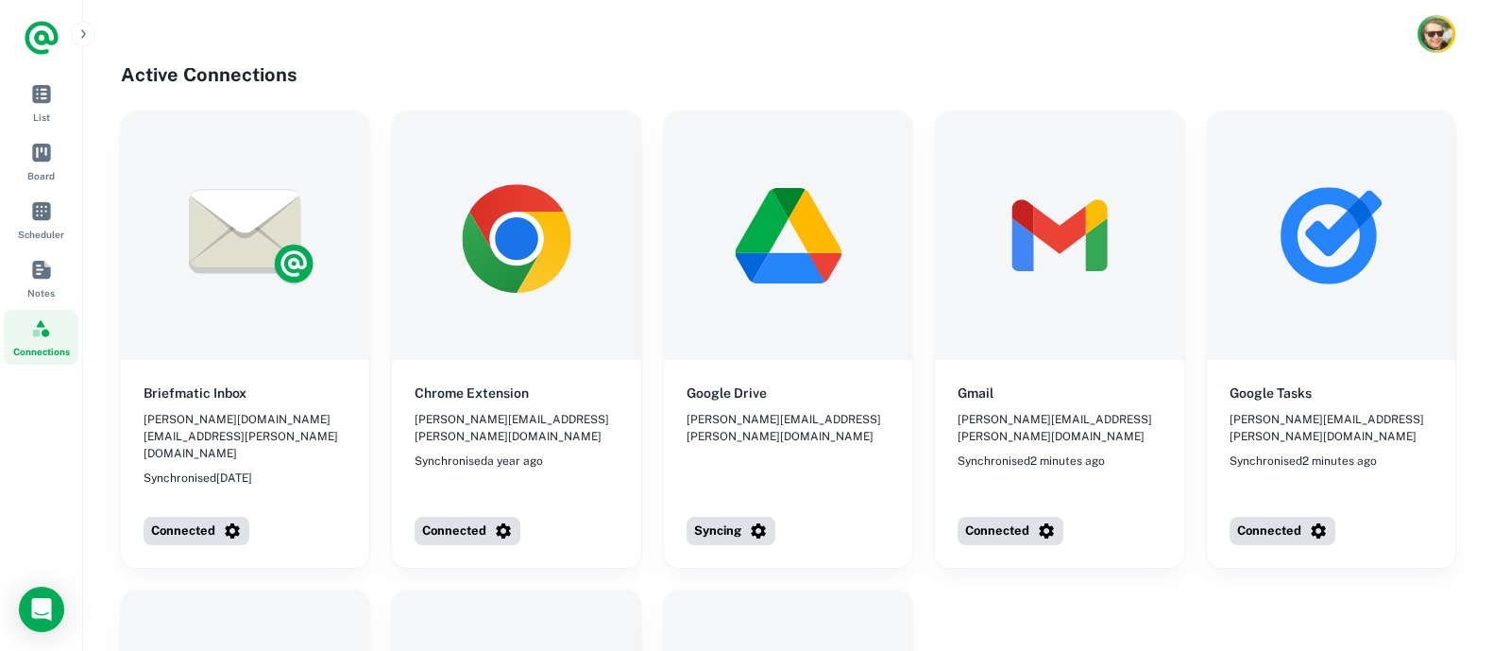  I want to click on img: Google Drive, so click(787, 235).